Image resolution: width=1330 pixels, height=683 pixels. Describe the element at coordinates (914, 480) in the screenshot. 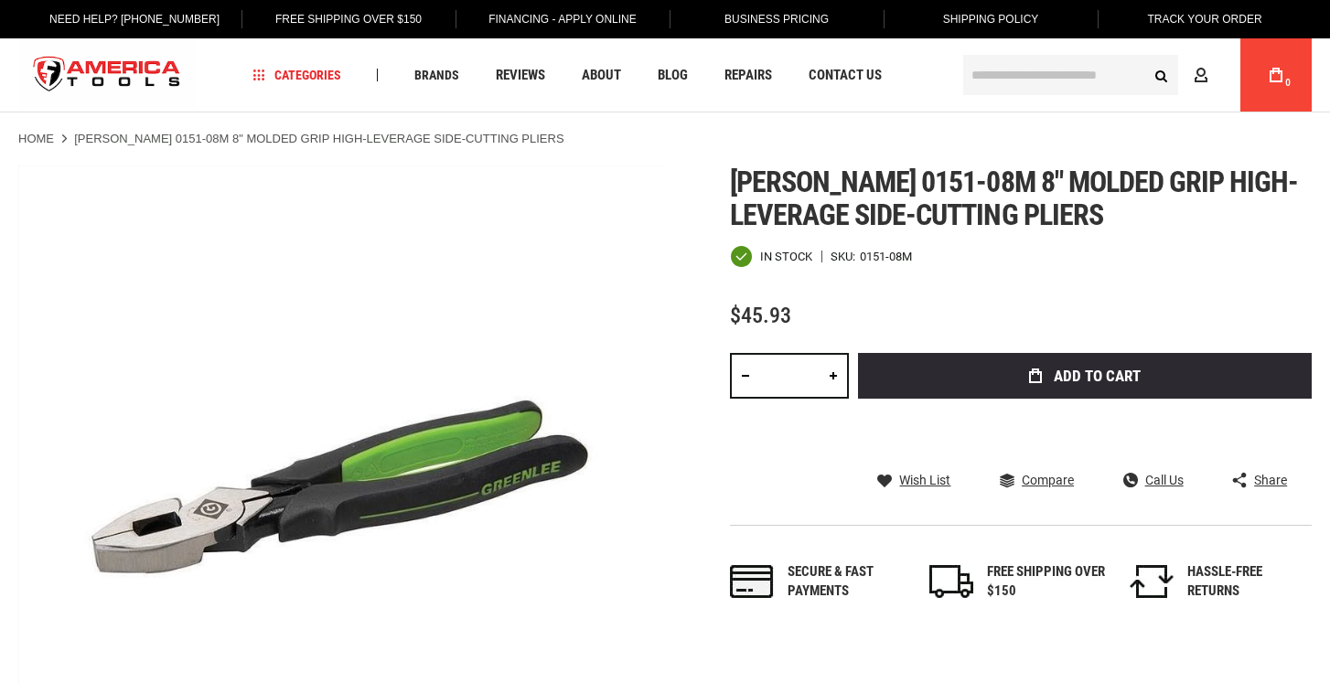

I see `a: Wish List` at that location.